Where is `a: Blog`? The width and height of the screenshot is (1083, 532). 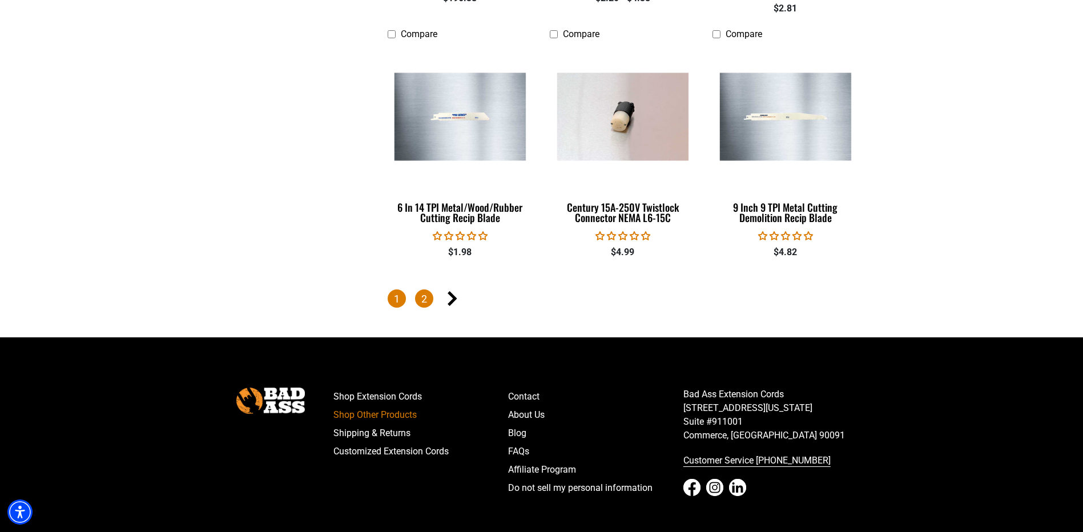 a: Blog is located at coordinates (596, 433).